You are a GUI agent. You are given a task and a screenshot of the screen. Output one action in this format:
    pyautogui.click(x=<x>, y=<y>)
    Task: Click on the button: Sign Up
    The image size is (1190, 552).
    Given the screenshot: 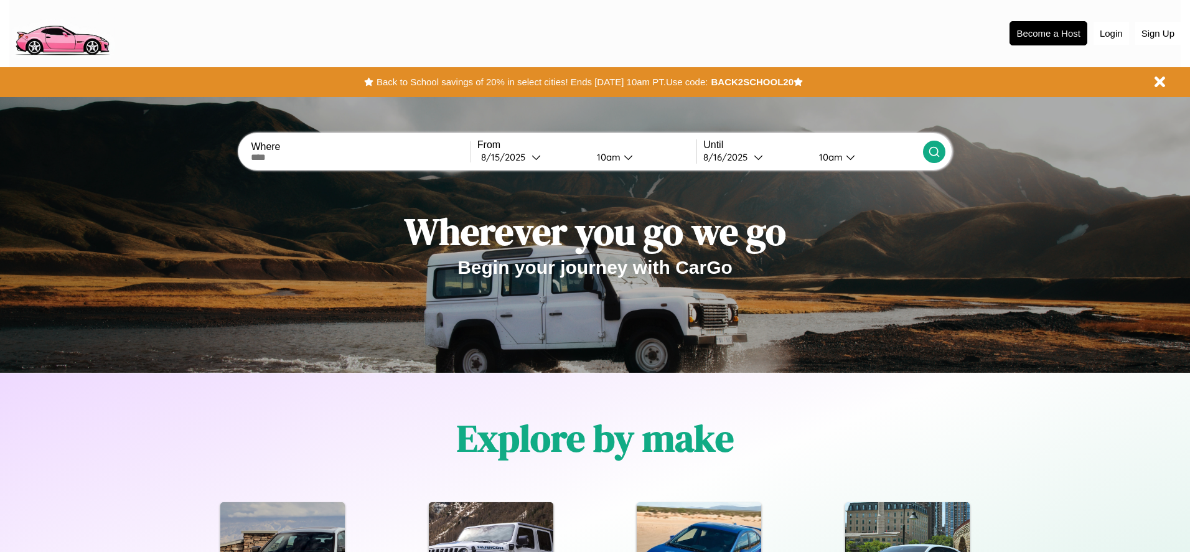 What is the action you would take?
    pyautogui.click(x=1158, y=33)
    